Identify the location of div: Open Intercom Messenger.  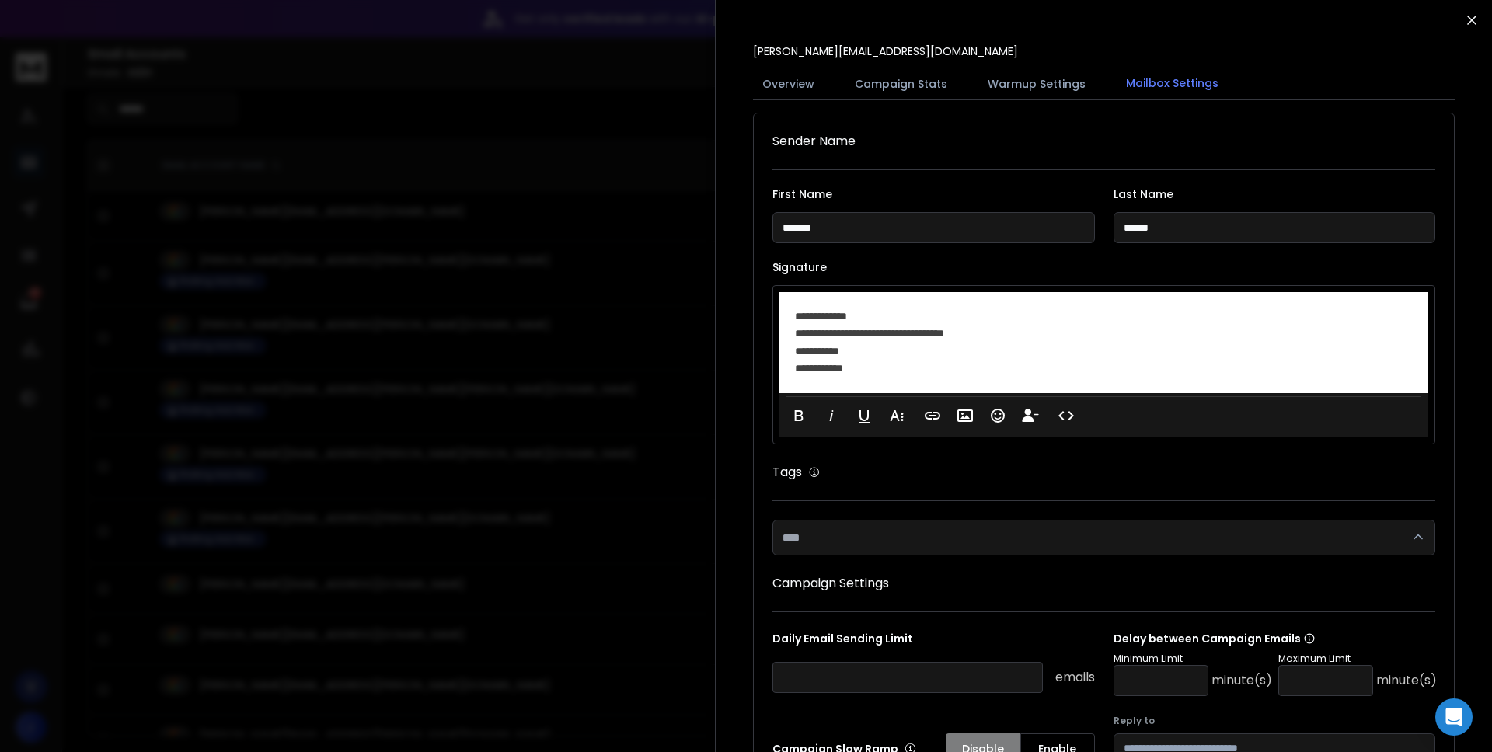
(1453, 717).